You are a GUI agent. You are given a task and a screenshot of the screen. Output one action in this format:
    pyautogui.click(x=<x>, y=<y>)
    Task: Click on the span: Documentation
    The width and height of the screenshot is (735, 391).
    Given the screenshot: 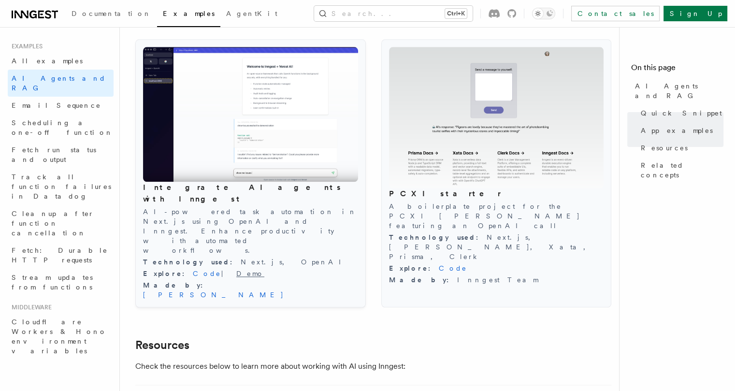 What is the action you would take?
    pyautogui.click(x=111, y=14)
    